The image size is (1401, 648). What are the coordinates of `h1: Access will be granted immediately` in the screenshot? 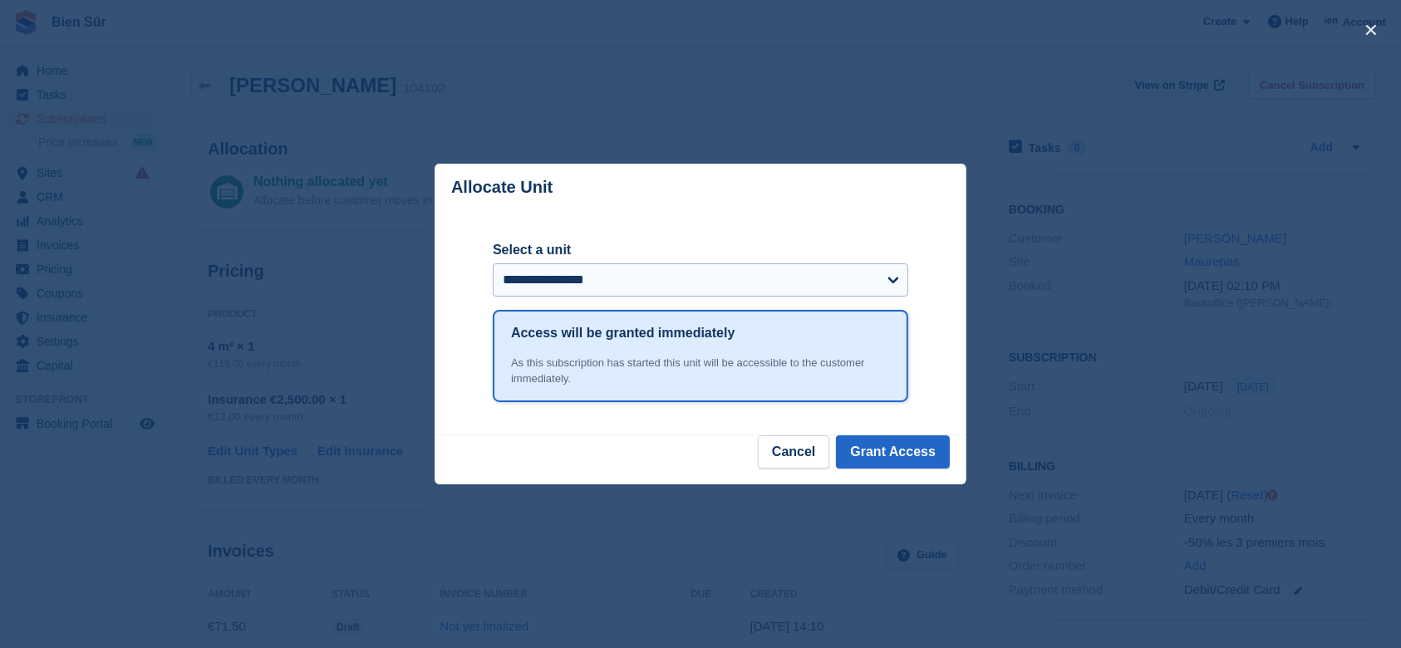 It's located at (622, 333).